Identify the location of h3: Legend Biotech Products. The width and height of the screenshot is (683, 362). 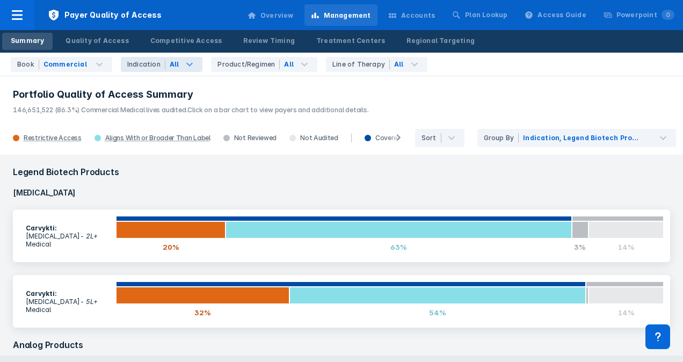
(341, 172).